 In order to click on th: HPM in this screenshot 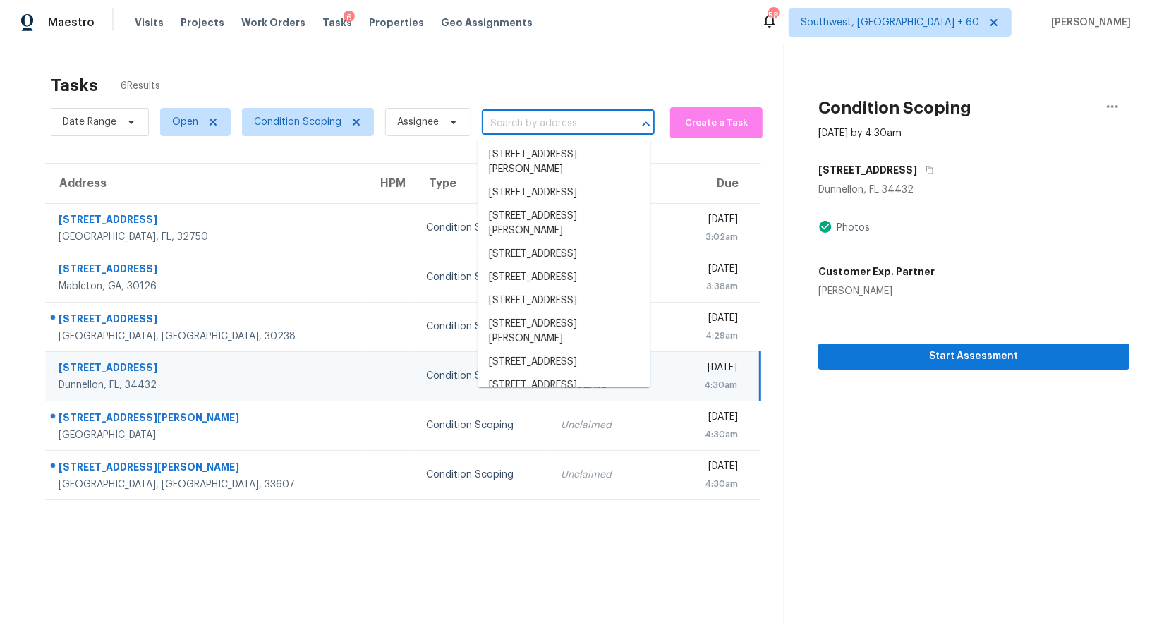, I will do `click(390, 183)`.